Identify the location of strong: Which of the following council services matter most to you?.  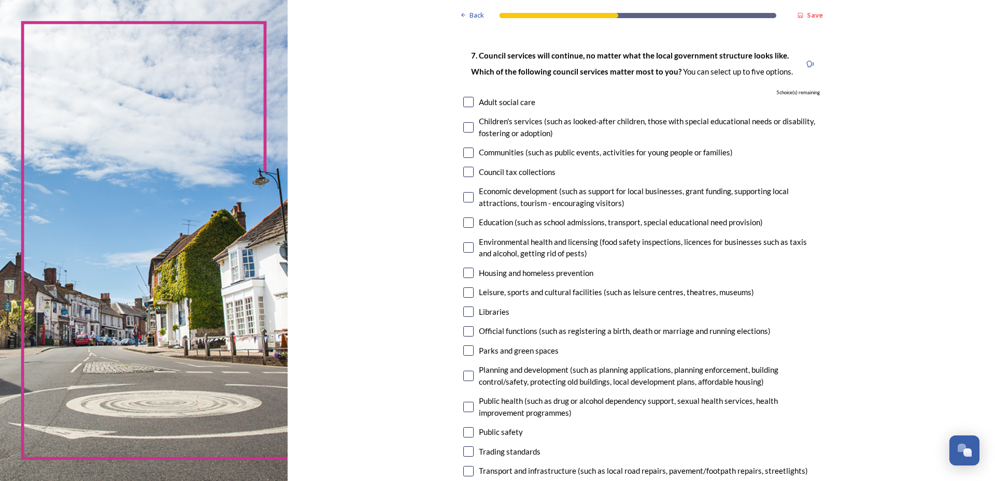
(577, 71).